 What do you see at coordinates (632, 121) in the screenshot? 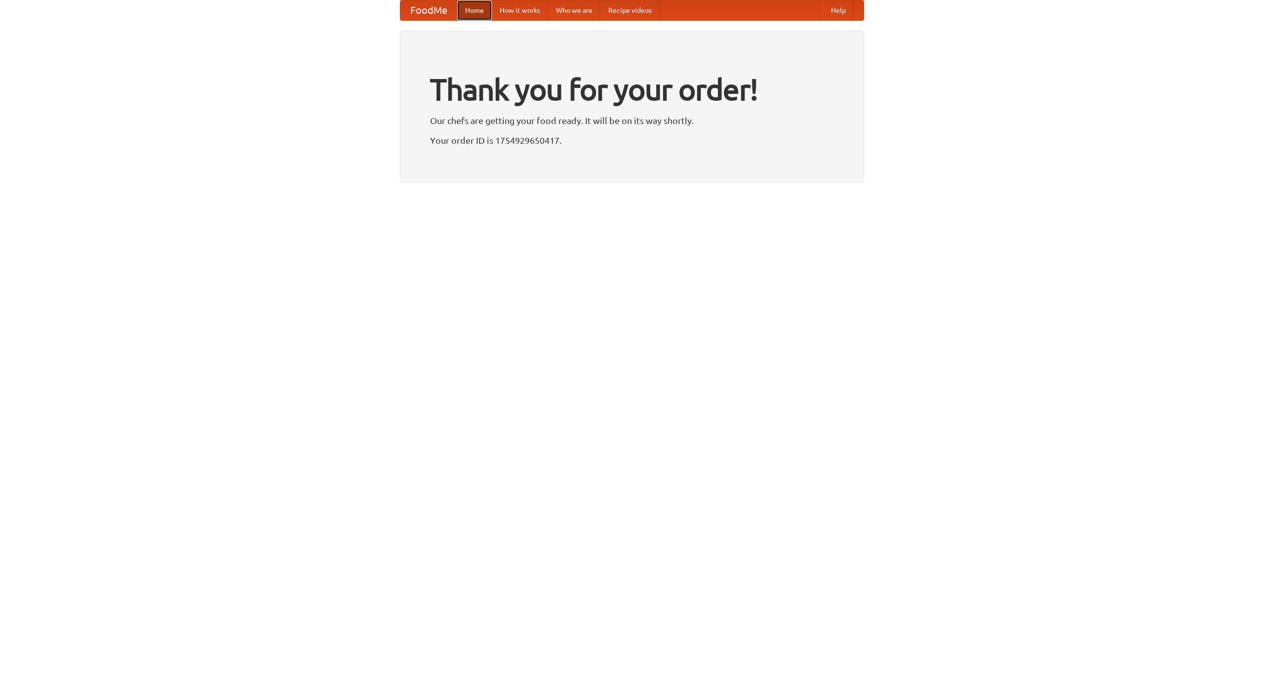
I see `p: Our chefs are getting your food ready. It will be on its way shortly.` at bounding box center [632, 121].